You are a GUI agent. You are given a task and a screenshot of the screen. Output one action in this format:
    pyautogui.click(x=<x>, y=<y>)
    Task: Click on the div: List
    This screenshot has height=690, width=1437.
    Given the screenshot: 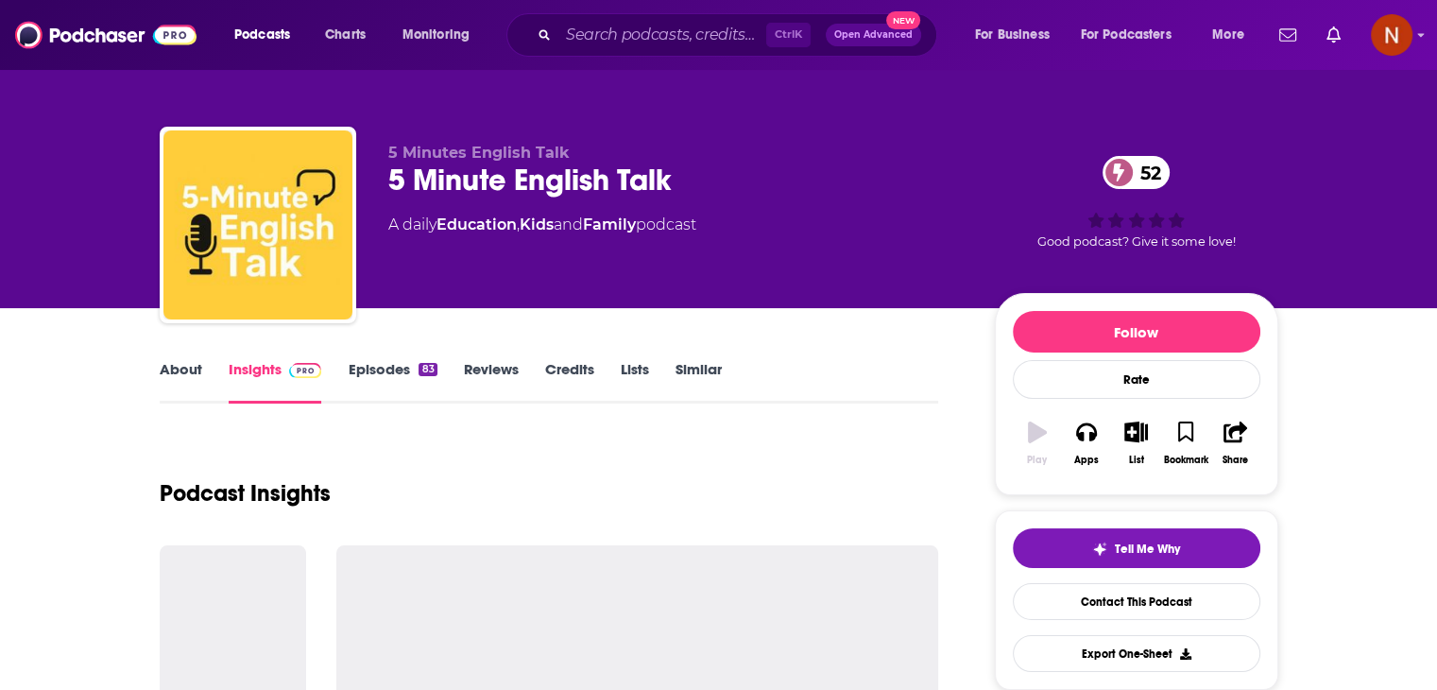 What is the action you would take?
    pyautogui.click(x=1137, y=460)
    